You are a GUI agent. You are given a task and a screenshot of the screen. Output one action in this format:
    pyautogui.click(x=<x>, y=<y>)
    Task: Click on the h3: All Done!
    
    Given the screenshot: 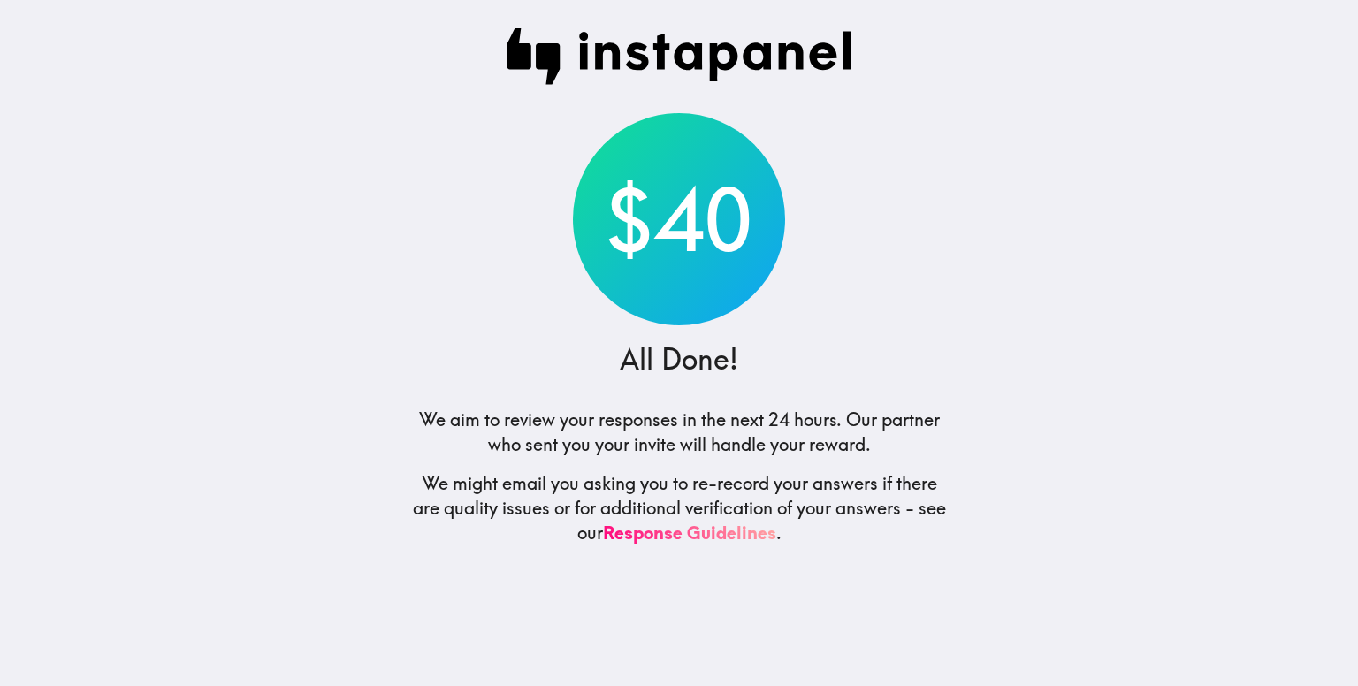 What is the action you would take?
    pyautogui.click(x=679, y=359)
    